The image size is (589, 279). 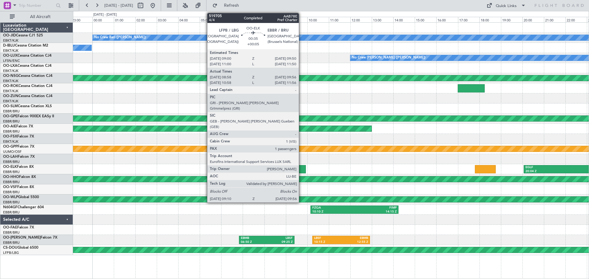 I want to click on div: 06:00, so click(x=232, y=20).